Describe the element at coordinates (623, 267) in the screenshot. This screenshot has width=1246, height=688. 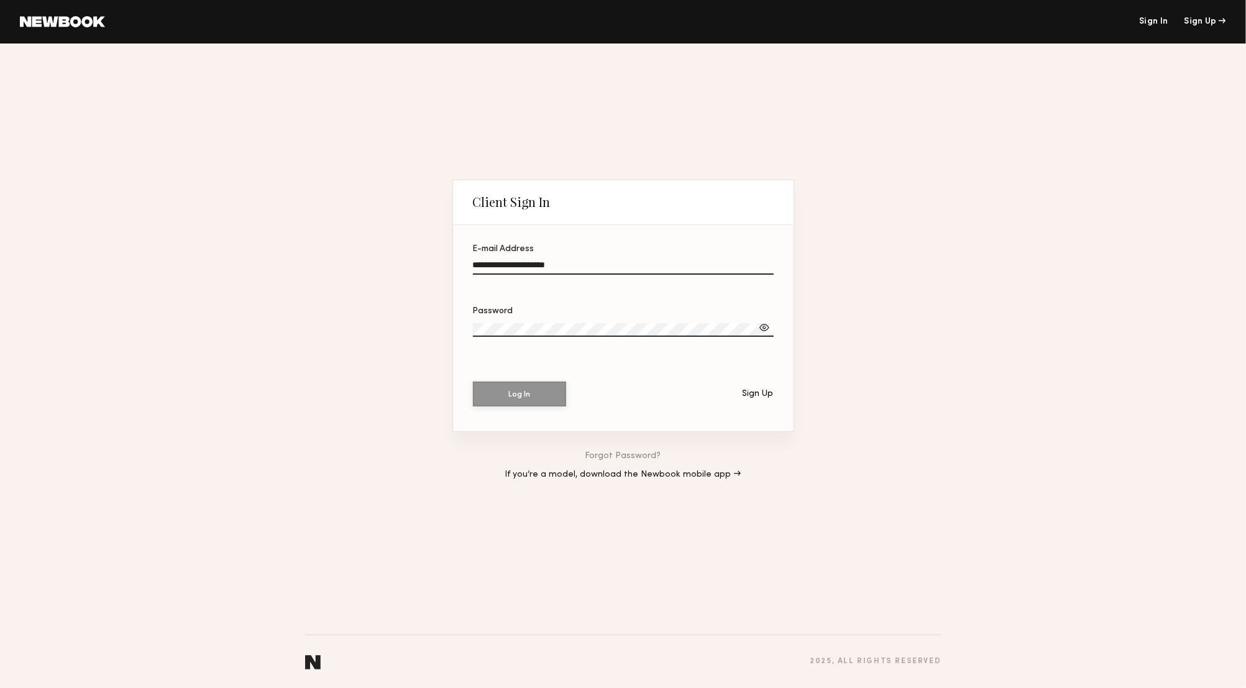
I see `input: E-mail Address` at that location.